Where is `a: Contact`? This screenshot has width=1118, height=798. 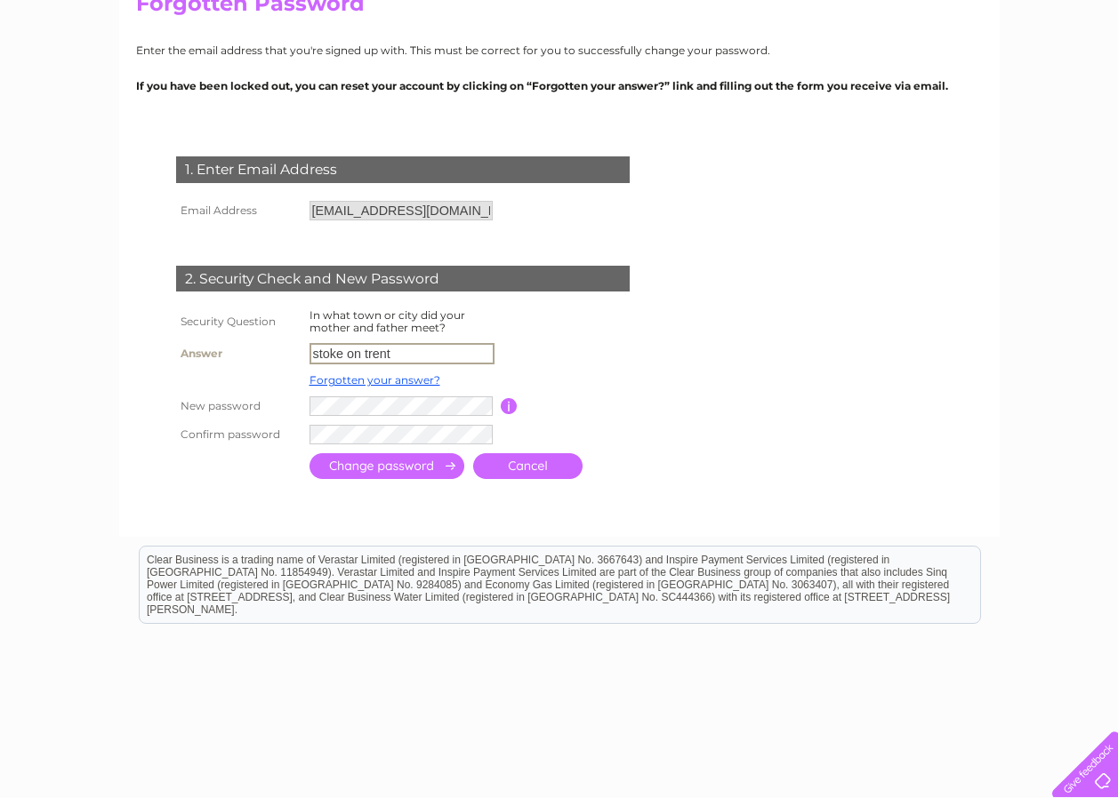
a: Contact is located at coordinates (1085, 82).